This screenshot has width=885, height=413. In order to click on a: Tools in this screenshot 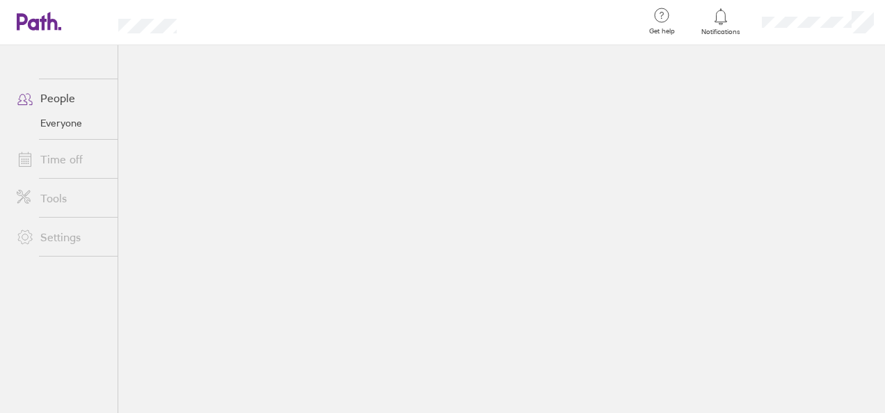, I will do `click(61, 198)`.